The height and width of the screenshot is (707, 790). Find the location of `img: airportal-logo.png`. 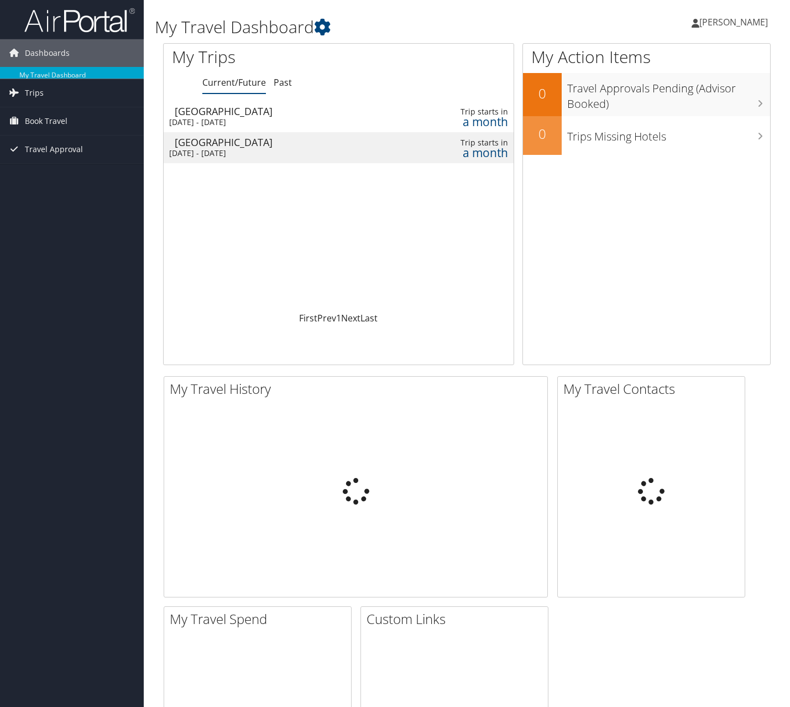

img: airportal-logo.png is located at coordinates (80, 20).